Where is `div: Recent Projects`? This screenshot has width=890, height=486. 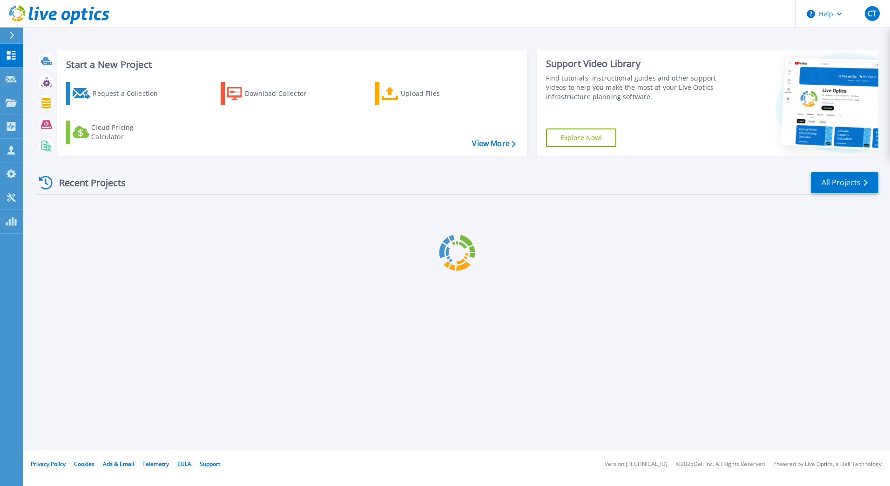 div: Recent Projects is located at coordinates (87, 183).